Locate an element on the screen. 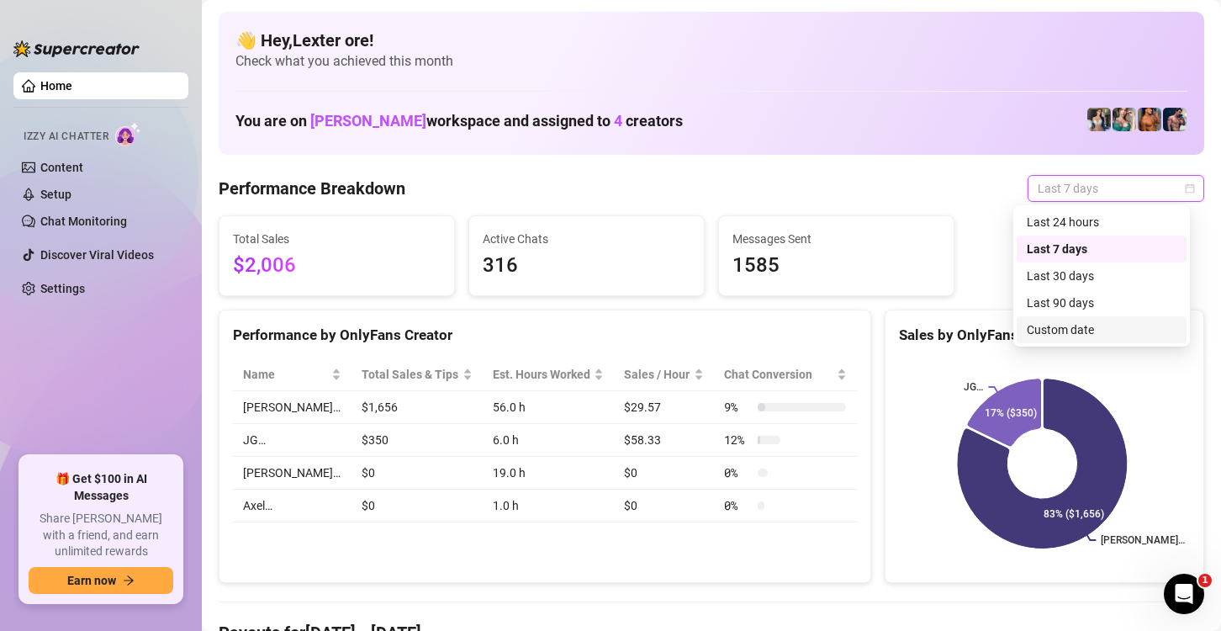  img: Katy is located at coordinates (1099, 119).